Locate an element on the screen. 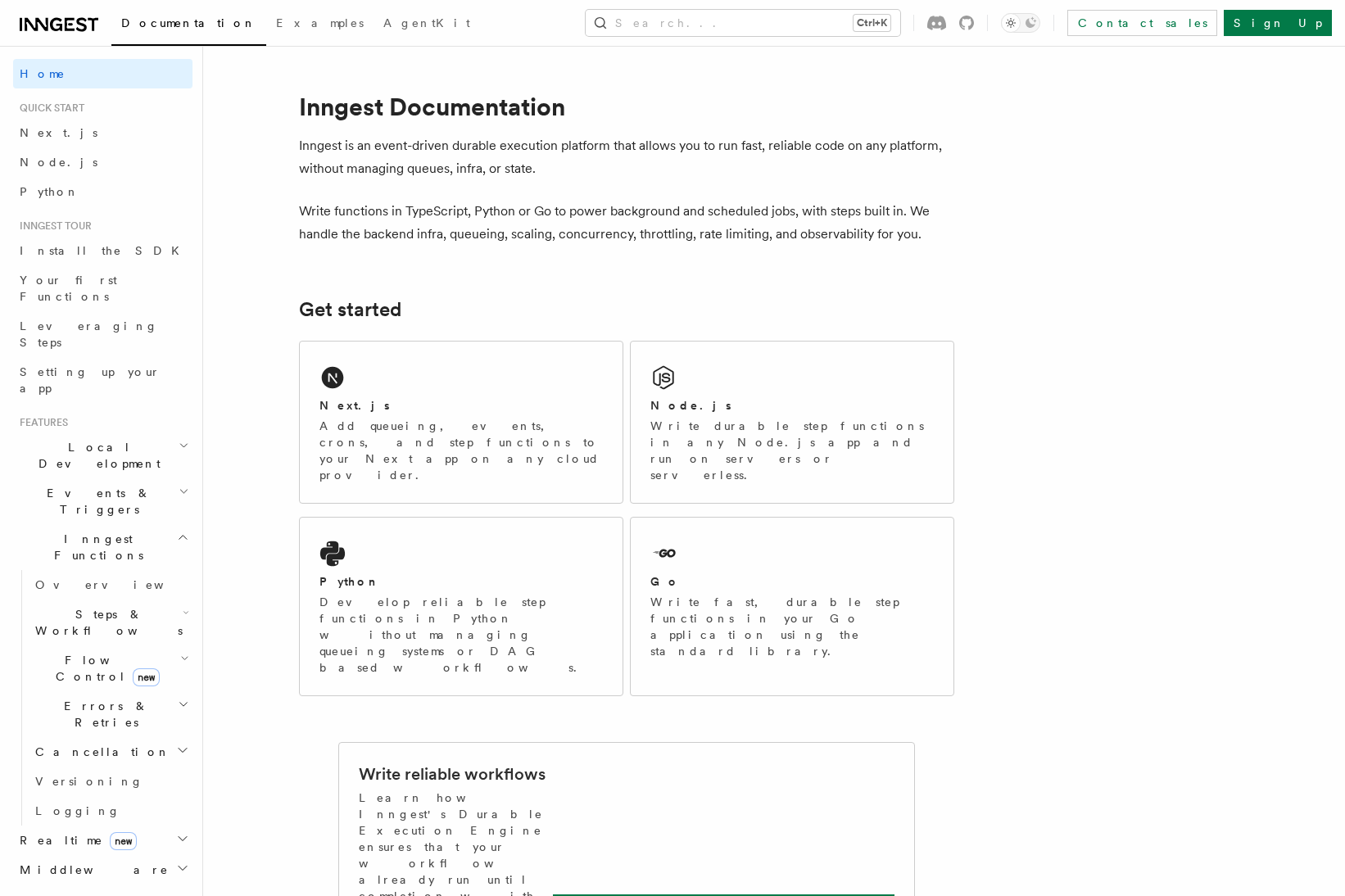 This screenshot has width=1345, height=896. a: Install the SDK is located at coordinates (102, 250).